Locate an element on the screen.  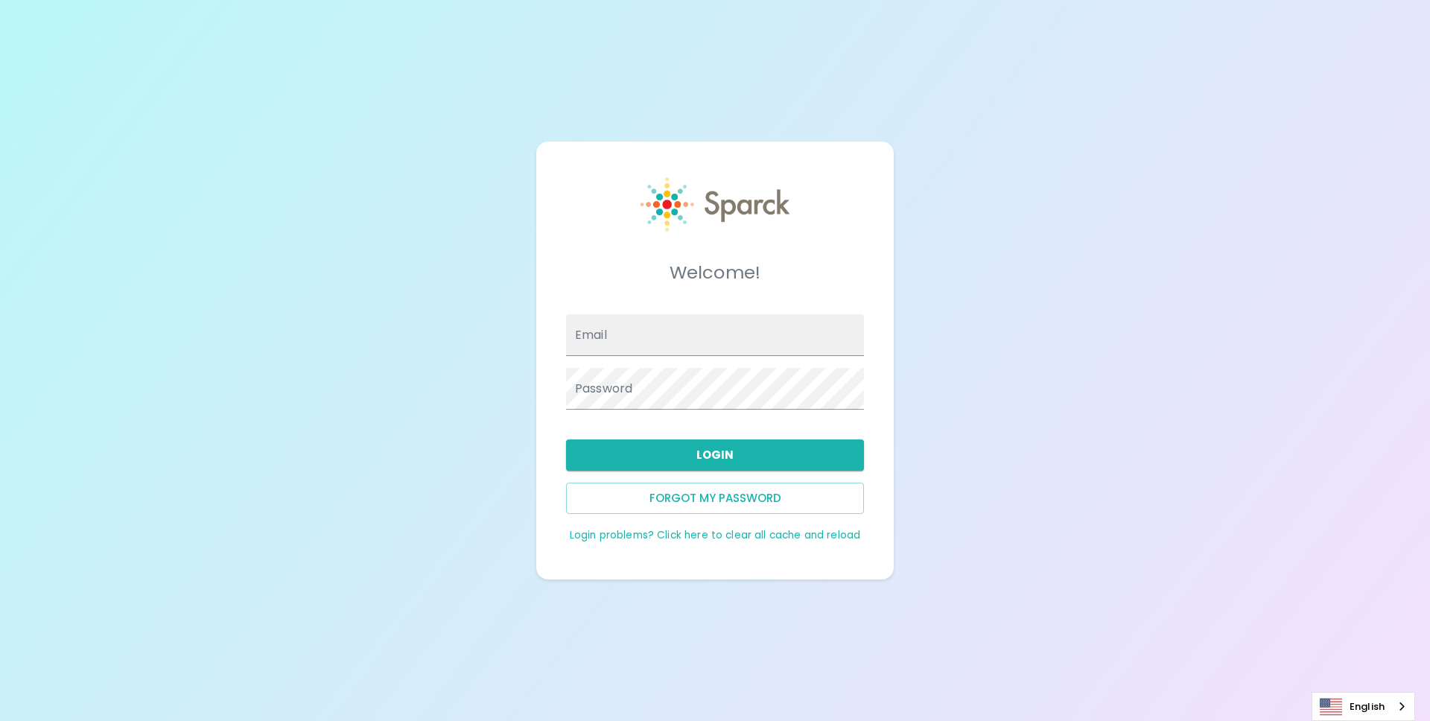
aside: Language selected: English is located at coordinates (1363, 706).